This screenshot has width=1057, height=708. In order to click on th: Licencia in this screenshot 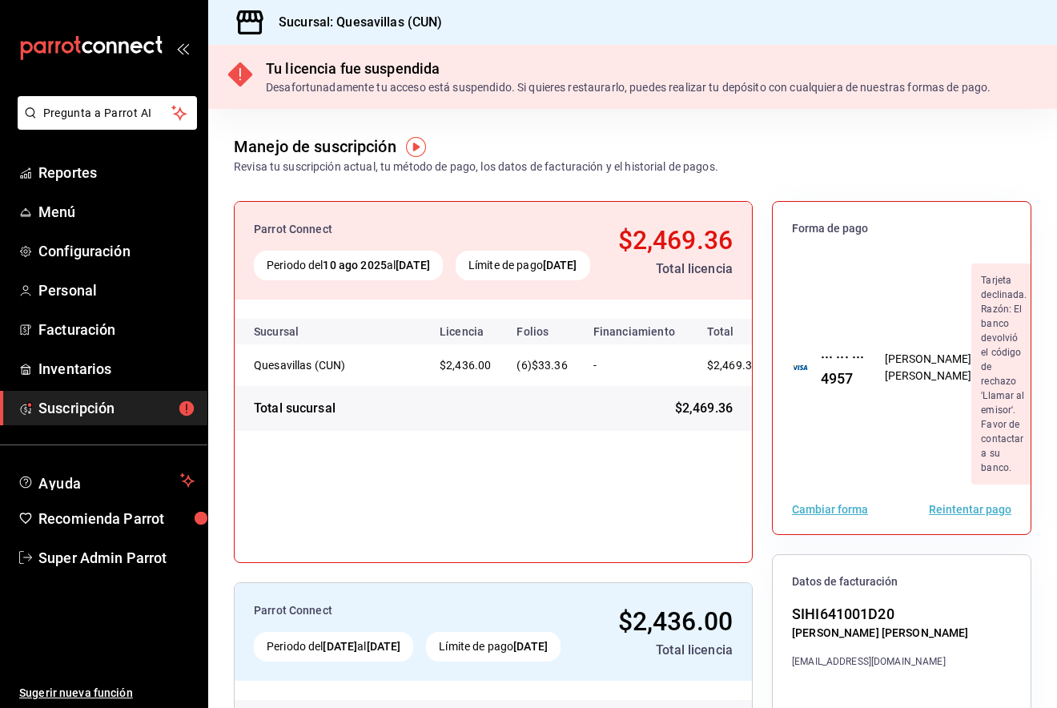, I will do `click(465, 331)`.